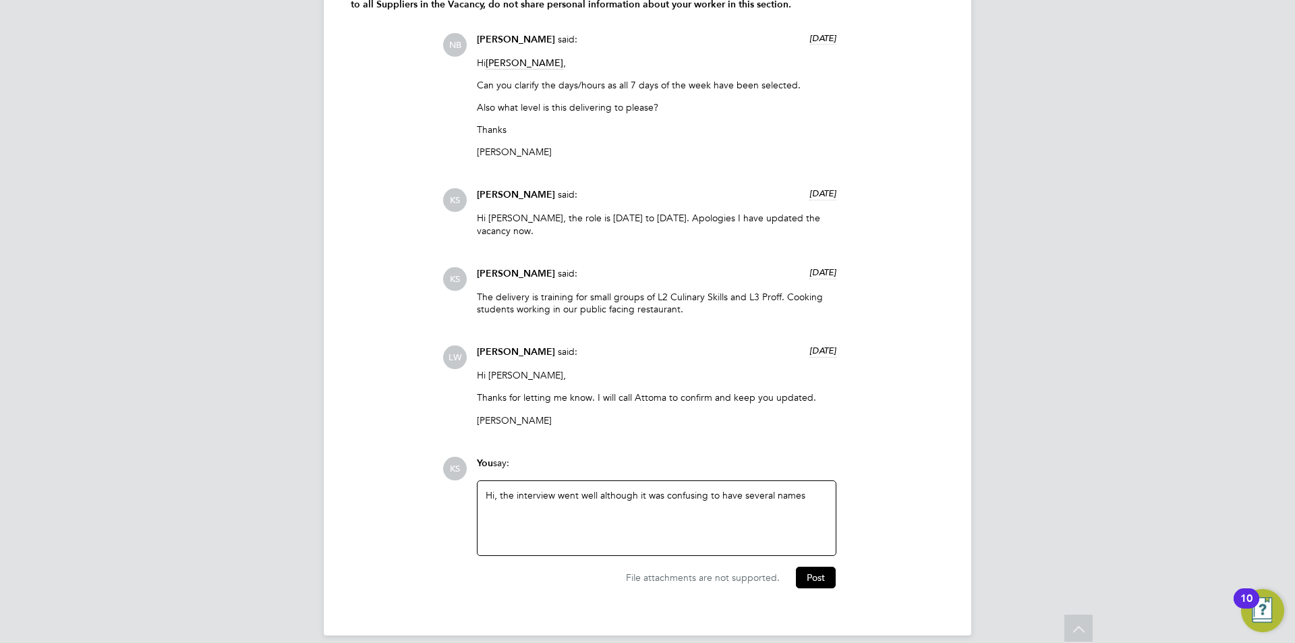  What do you see at coordinates (656, 63) in the screenshot?
I see `p: Hi ,` at bounding box center [656, 63].